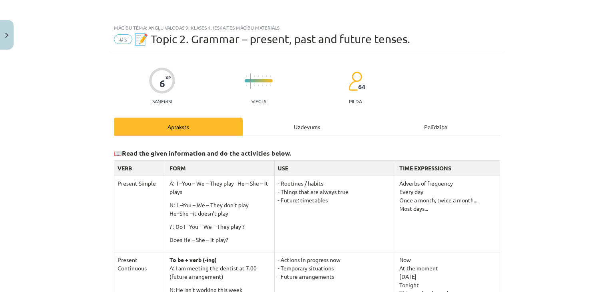  I want to click on div: Uzdevums, so click(307, 126).